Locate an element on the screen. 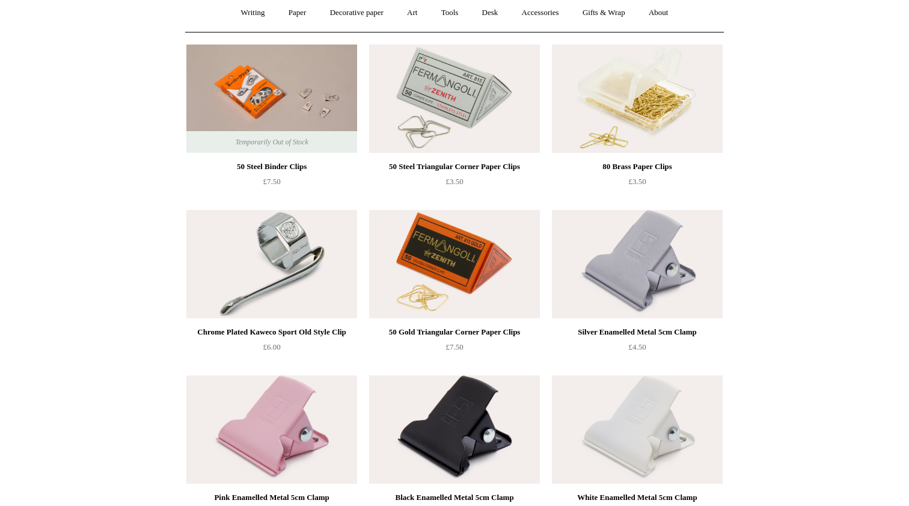 Image resolution: width=909 pixels, height=506 pixels. a: 50 Steel Triangular Corner Paper Clips £3.50 is located at coordinates (455, 184).